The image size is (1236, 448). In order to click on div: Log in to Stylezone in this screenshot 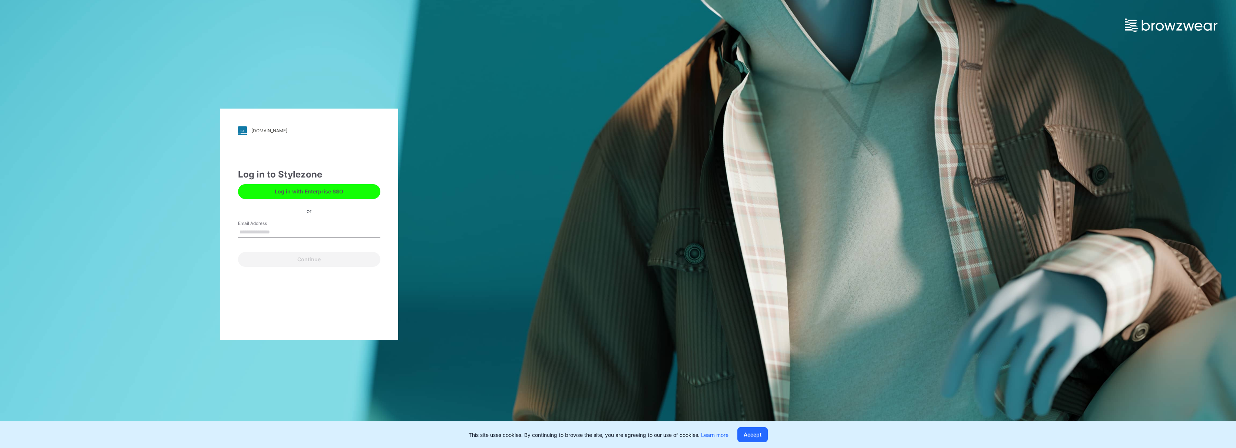, I will do `click(309, 175)`.